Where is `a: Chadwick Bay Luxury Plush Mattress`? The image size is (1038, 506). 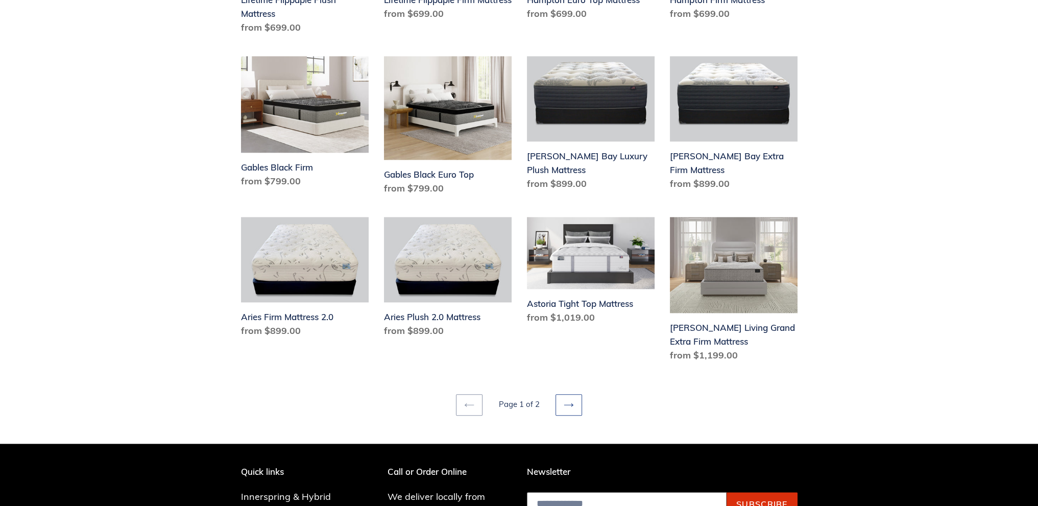 a: Chadwick Bay Luxury Plush Mattress is located at coordinates (590, 125).